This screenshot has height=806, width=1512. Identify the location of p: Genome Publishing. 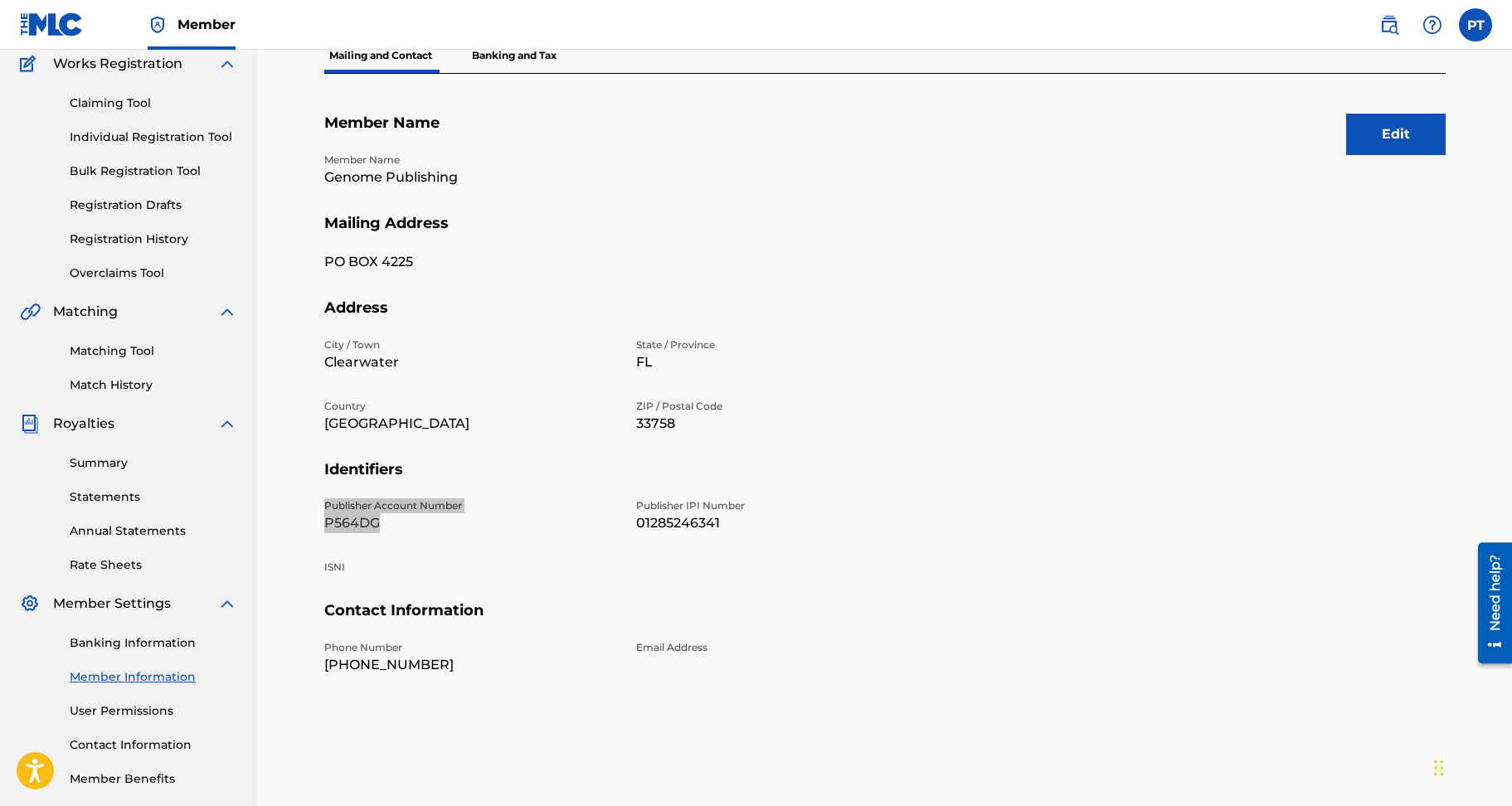
(470, 177).